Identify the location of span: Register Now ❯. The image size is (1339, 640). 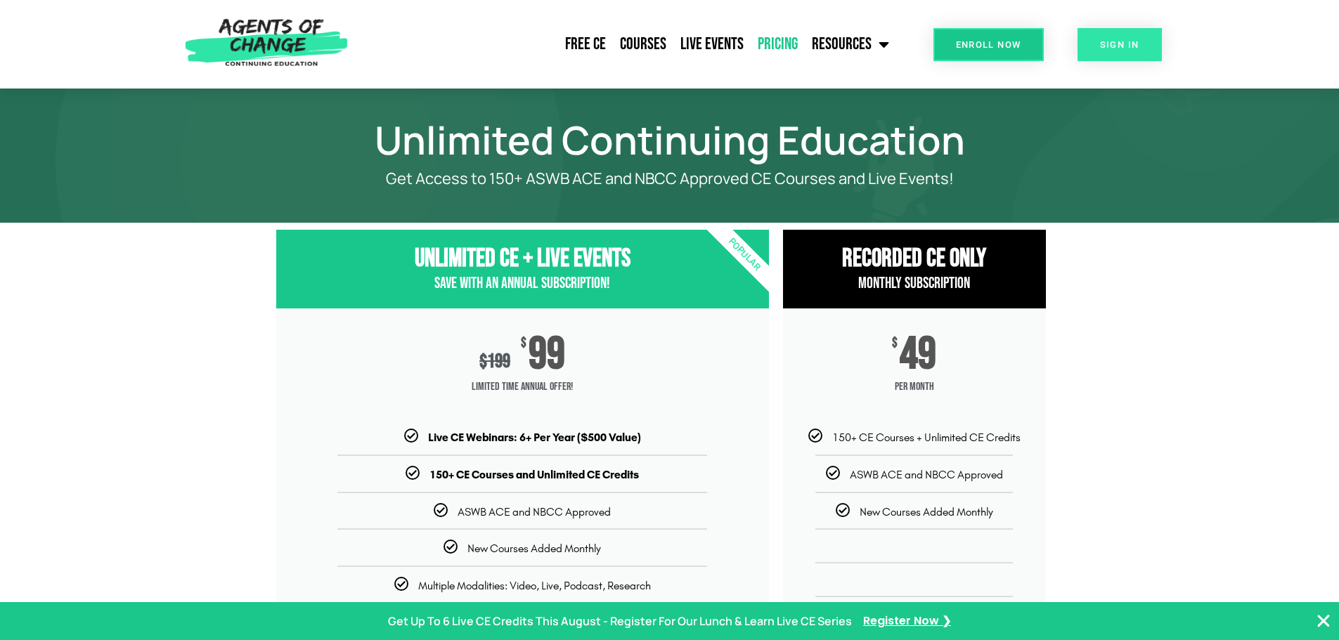
(907, 621).